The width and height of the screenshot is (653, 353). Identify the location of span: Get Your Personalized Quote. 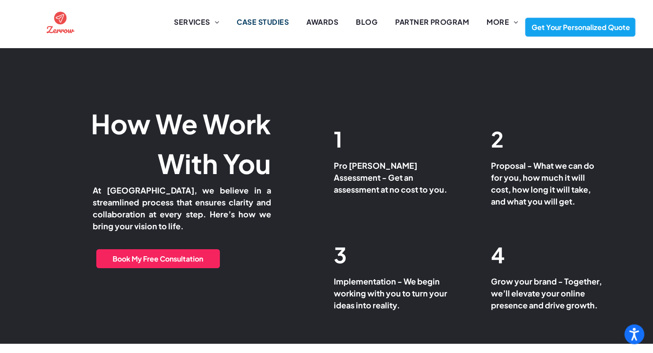
(580, 27).